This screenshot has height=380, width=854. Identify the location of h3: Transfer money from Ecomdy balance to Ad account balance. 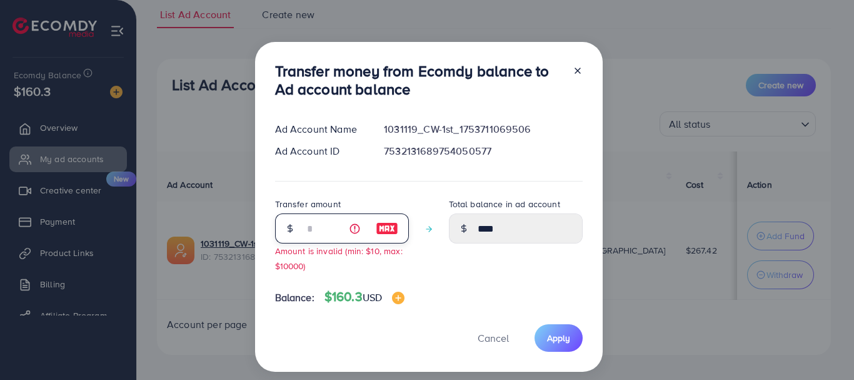
(419, 80).